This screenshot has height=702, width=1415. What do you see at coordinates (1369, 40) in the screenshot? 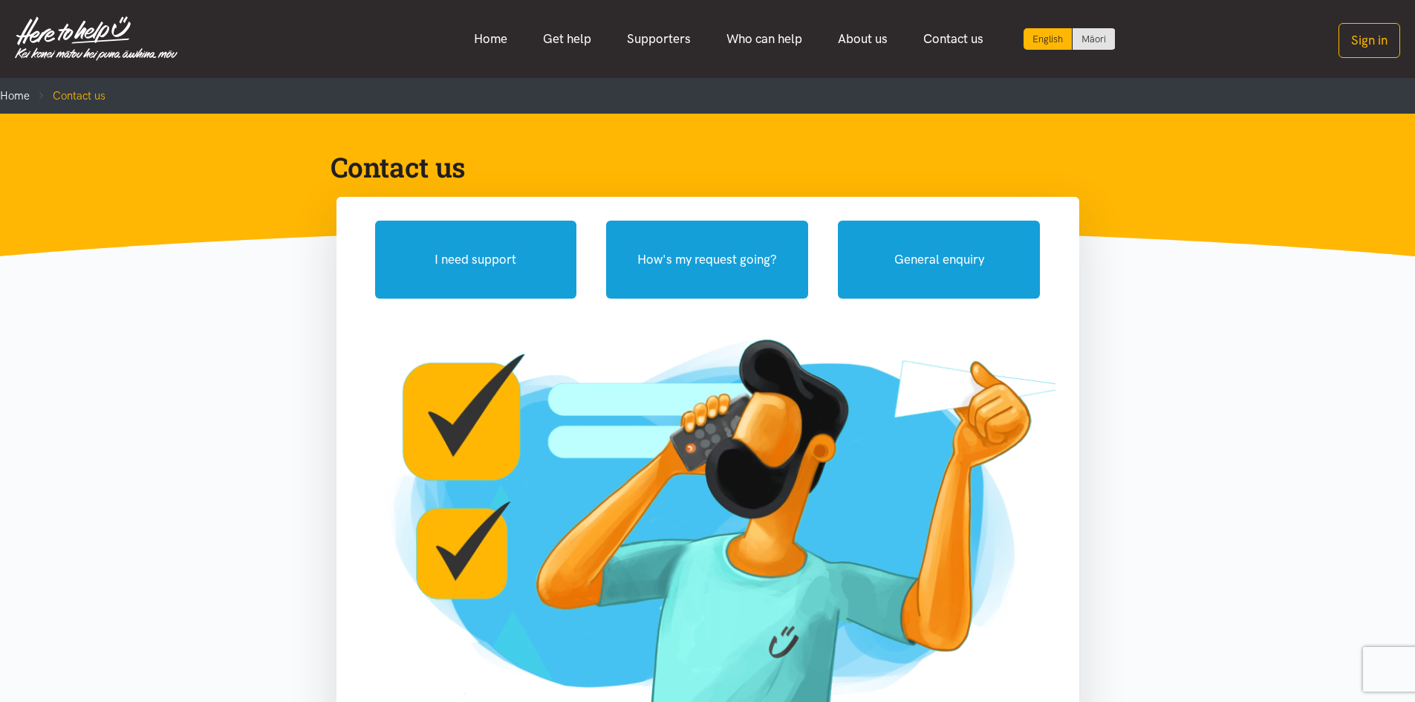
I see `button: Sign in` at bounding box center [1369, 40].